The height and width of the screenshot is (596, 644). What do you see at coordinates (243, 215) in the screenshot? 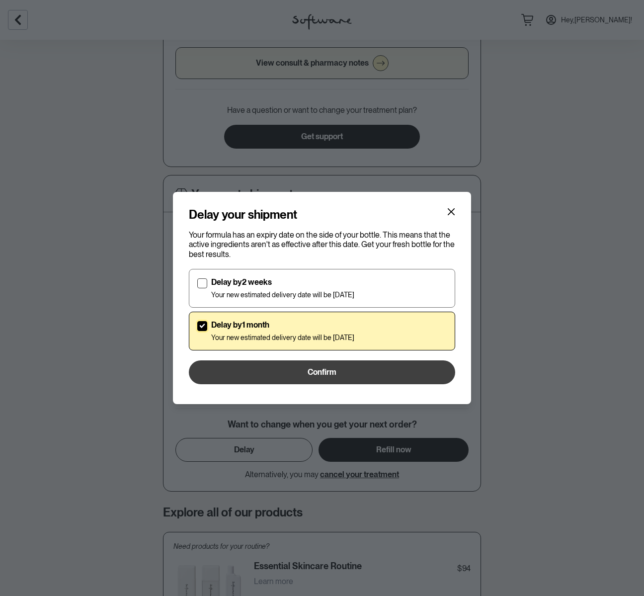
I see `h4: Delay your shipment` at bounding box center [243, 215].